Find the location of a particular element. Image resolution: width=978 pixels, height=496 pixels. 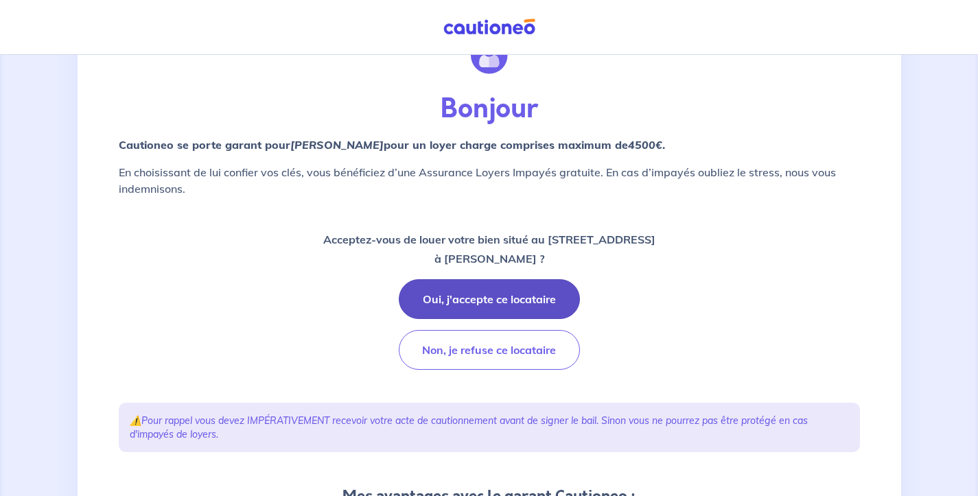

button: Non, je refuse ce locataire is located at coordinates (489, 350).